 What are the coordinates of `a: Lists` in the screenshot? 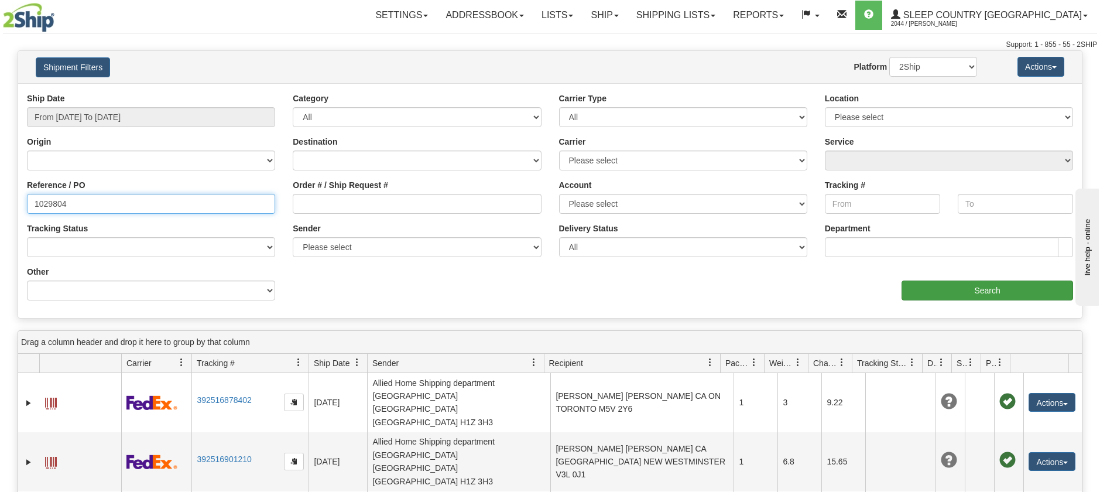 It's located at (557, 15).